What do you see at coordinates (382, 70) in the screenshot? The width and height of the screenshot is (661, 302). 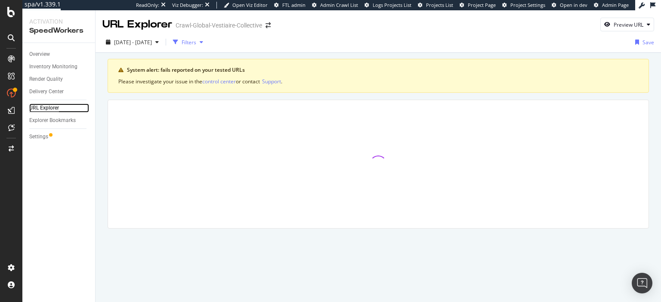 I see `div: System alert: fails reported on your tested URLs` at bounding box center [382, 70].